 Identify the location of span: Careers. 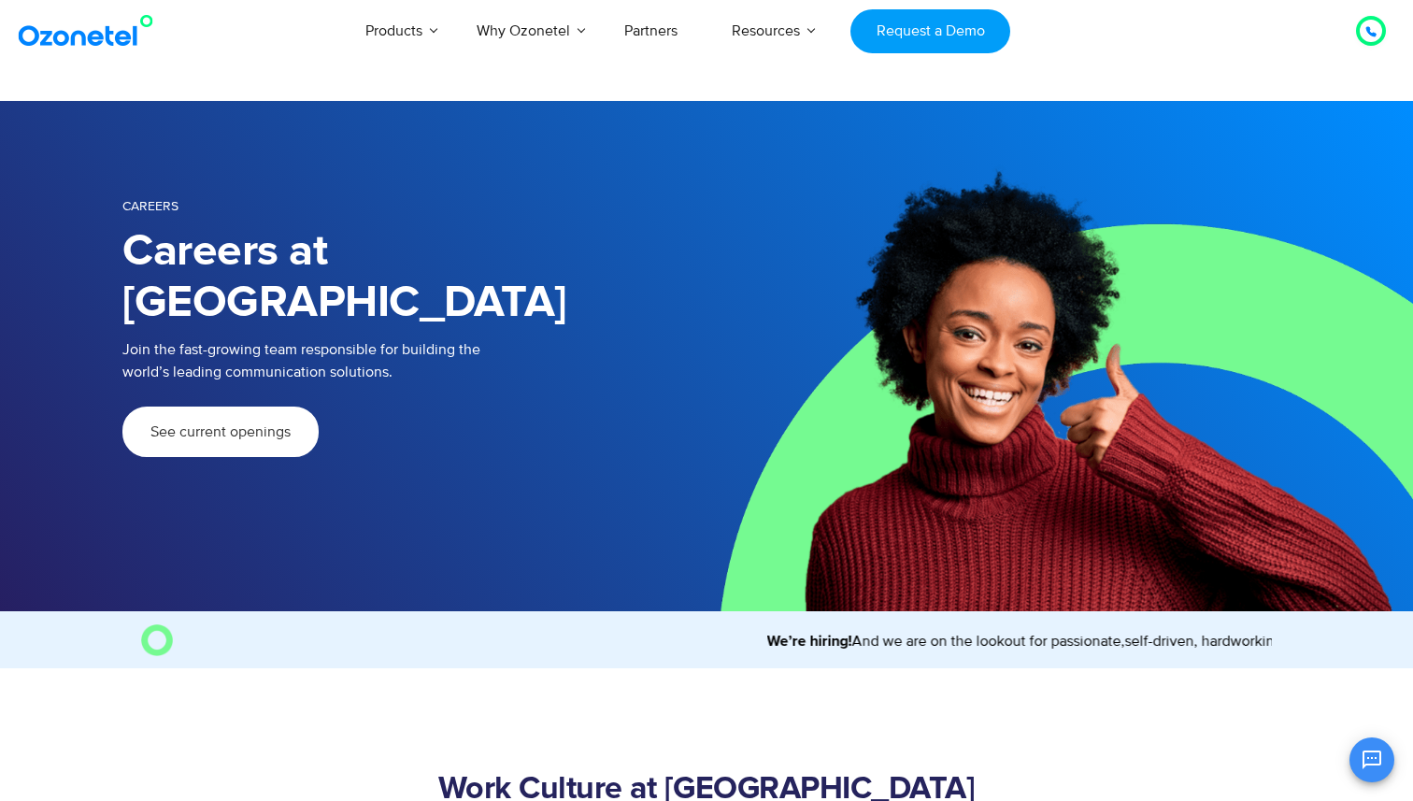
(150, 206).